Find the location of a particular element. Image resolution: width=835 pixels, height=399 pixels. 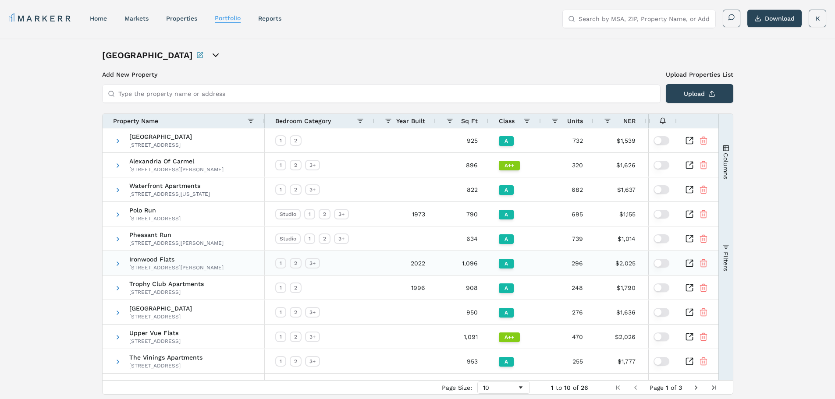

span: Bedroom Category is located at coordinates (303, 121).